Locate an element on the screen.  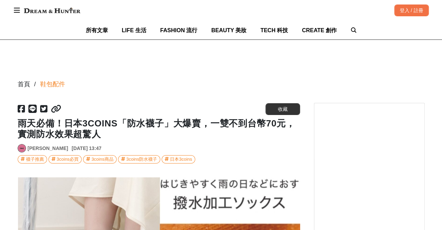
div: 首頁 is located at coordinates (24, 84).